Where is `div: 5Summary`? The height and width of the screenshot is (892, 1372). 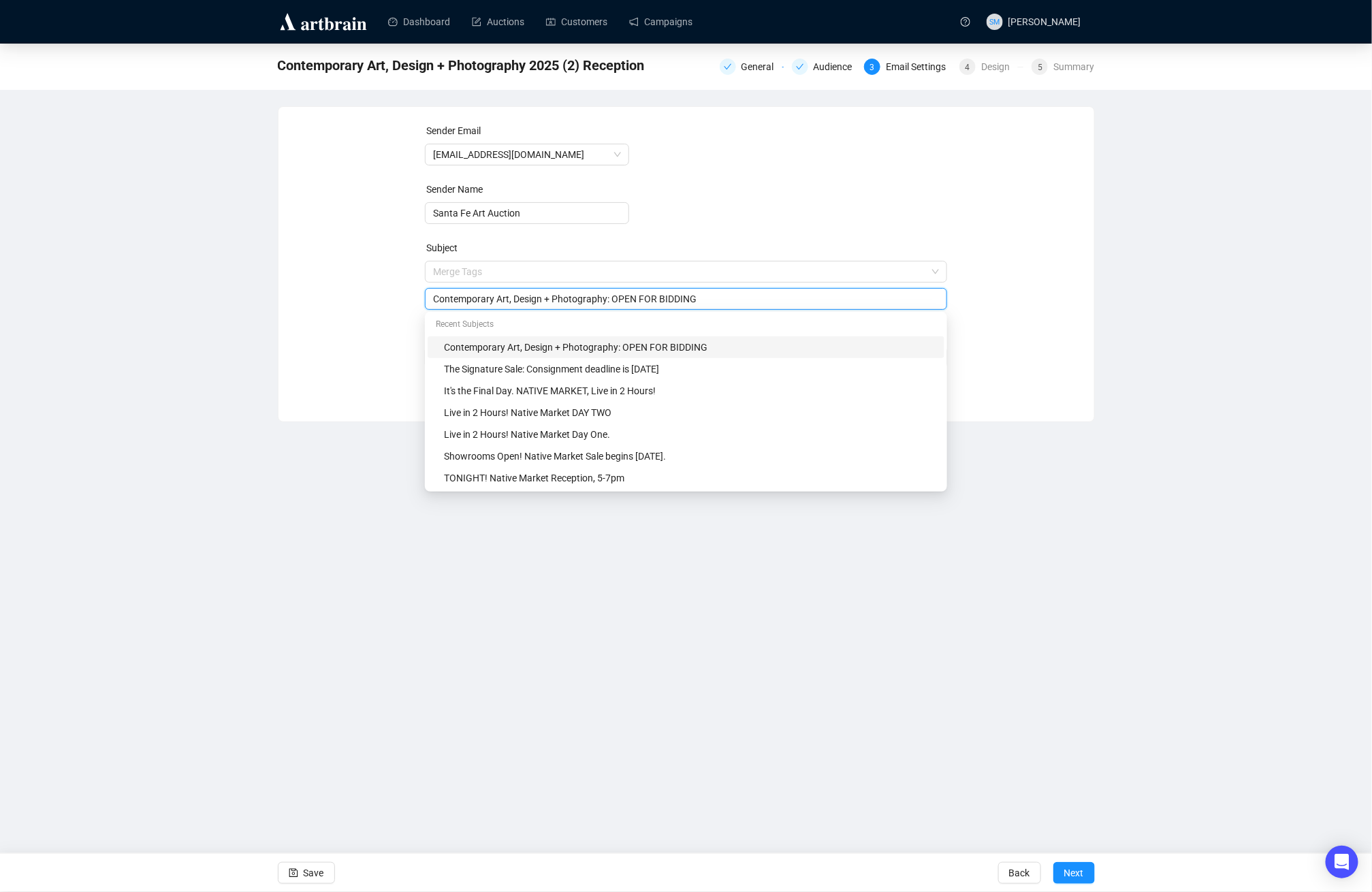 div: 5Summary is located at coordinates (1063, 67).